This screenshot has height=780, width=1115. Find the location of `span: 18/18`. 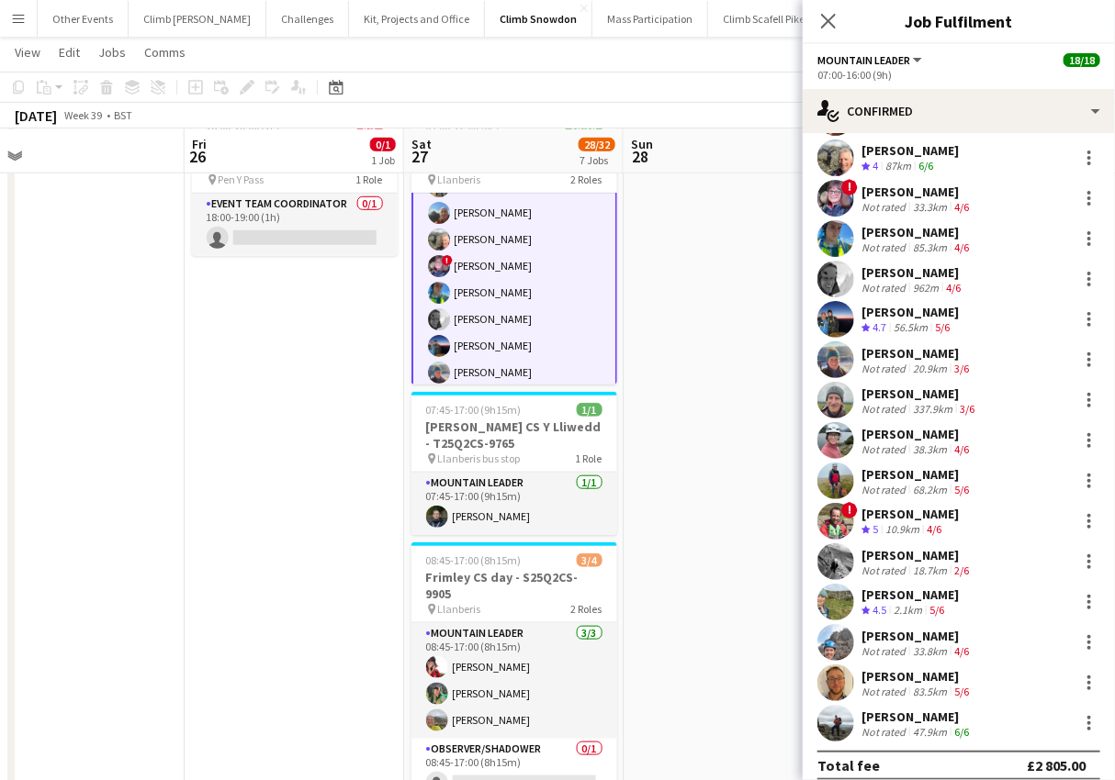

span: 18/18 is located at coordinates (1082, 60).